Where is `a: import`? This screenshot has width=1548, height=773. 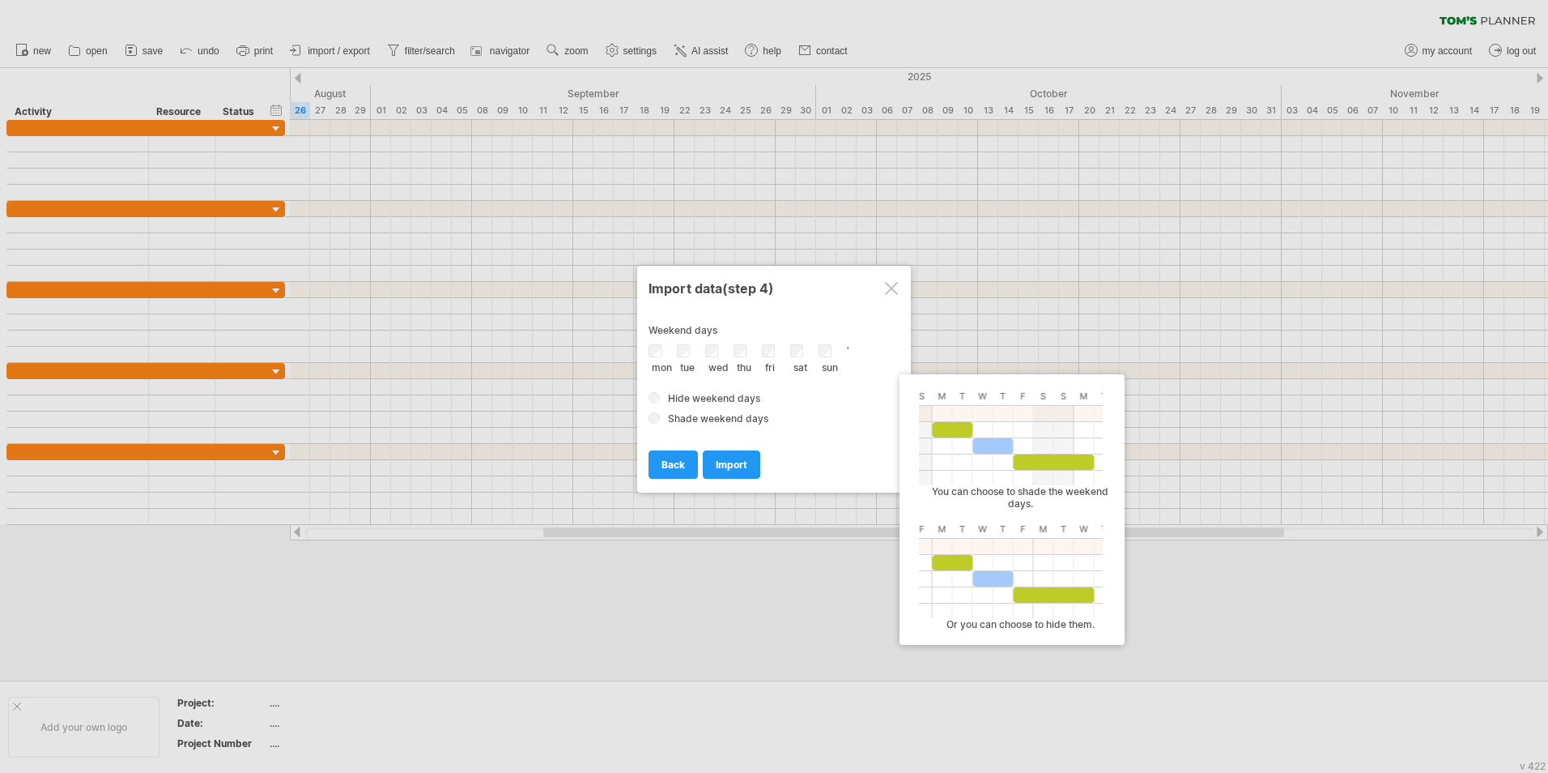 a: import is located at coordinates (731, 464).